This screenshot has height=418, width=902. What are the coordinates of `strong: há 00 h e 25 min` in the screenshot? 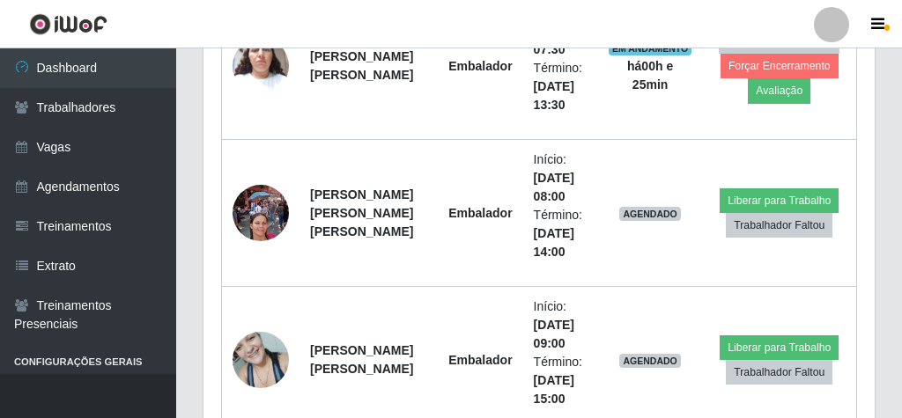 It's located at (650, 75).